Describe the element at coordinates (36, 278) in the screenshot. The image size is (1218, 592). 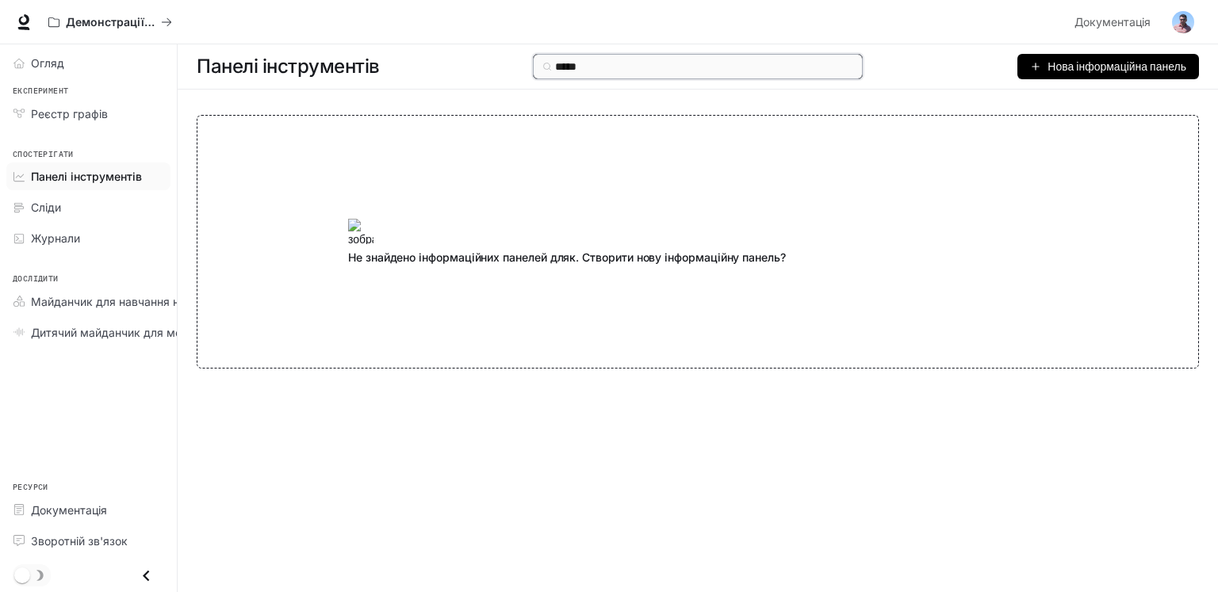
I see `font: Дослідити` at that location.